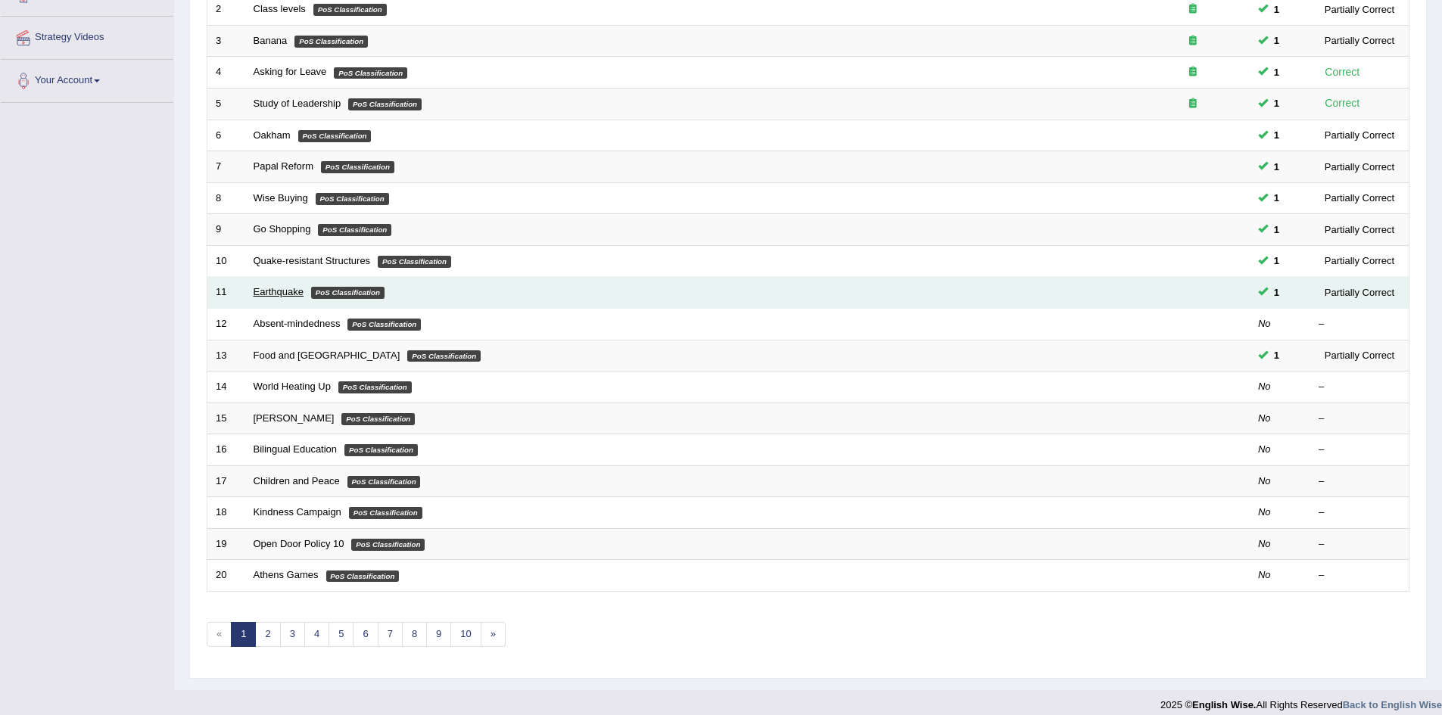 The image size is (1442, 715). I want to click on a: 5, so click(341, 634).